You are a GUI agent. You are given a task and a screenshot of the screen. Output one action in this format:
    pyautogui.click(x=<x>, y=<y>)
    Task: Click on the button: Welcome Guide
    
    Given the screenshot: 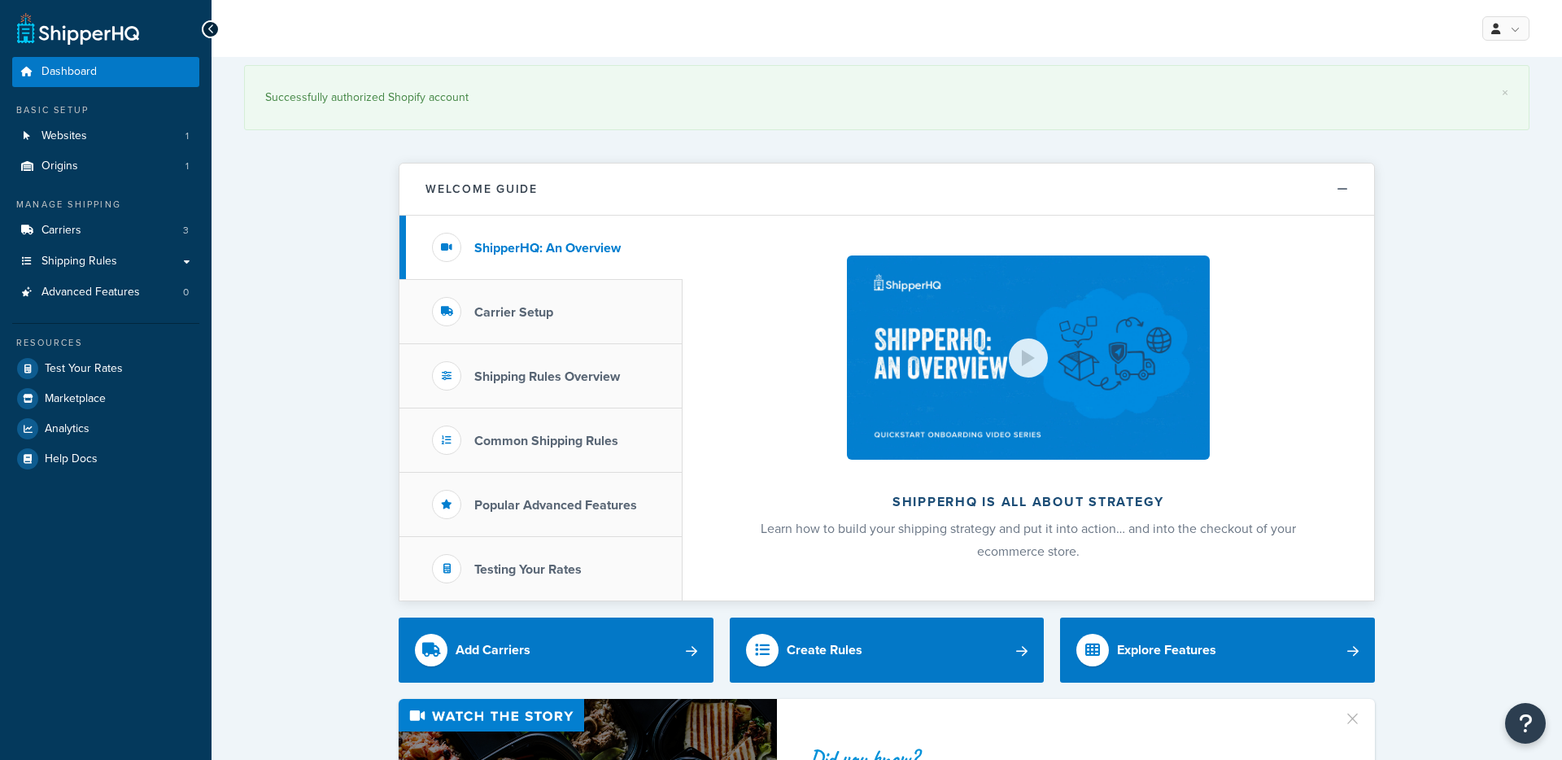 What is the action you would take?
    pyautogui.click(x=887, y=190)
    